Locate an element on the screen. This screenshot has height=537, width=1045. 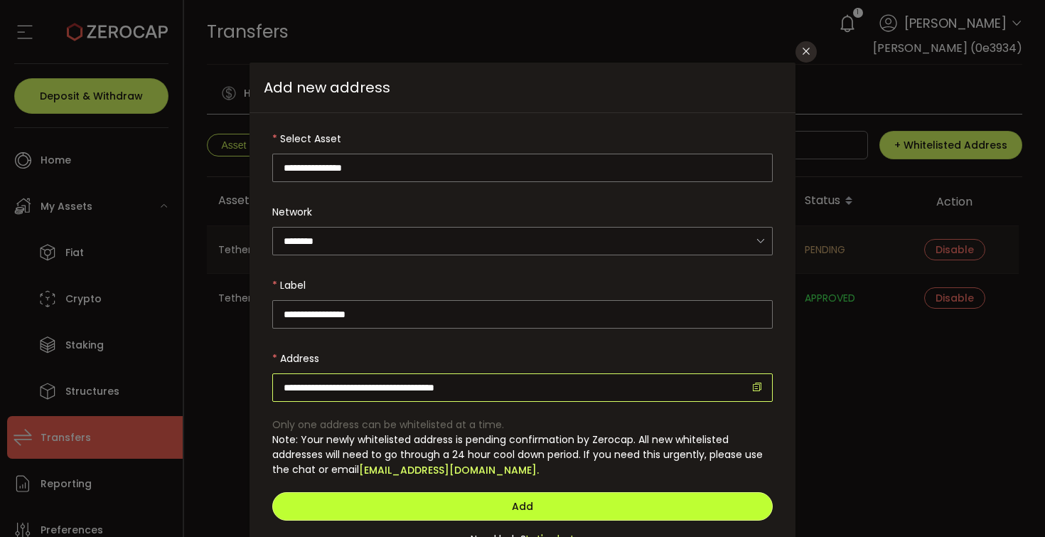
button: Close is located at coordinates (806, 52).